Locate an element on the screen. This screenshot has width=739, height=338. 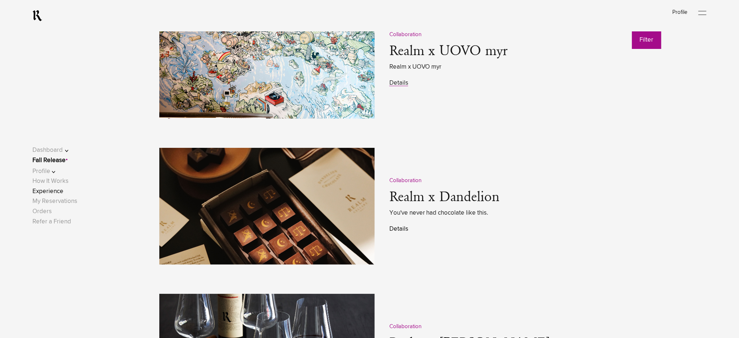
span: Realm x UOVO myr is located at coordinates (529, 67).